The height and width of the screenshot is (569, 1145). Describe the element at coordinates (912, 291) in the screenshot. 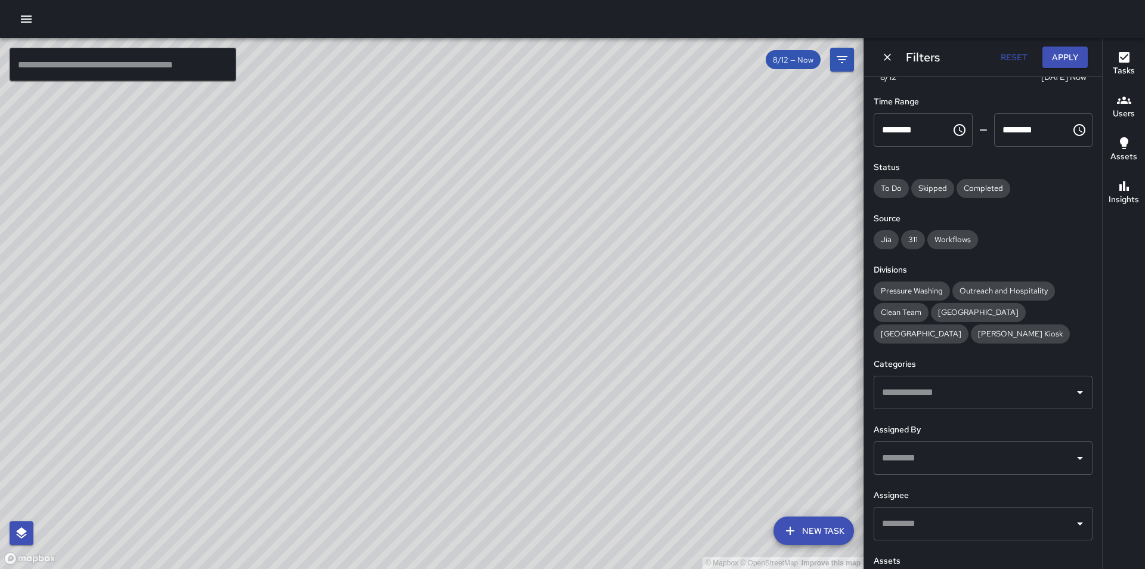

I see `div: Pressure Washing` at that location.